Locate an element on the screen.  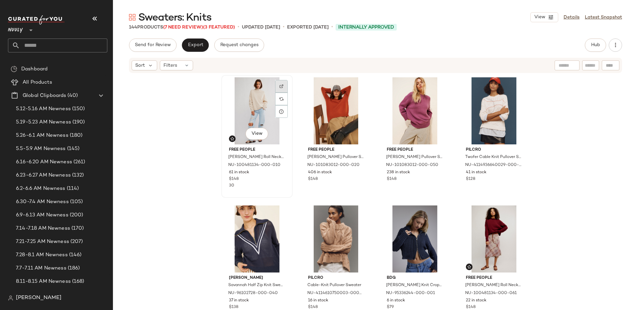
img: 96102728_040_b is located at coordinates (257, 239).